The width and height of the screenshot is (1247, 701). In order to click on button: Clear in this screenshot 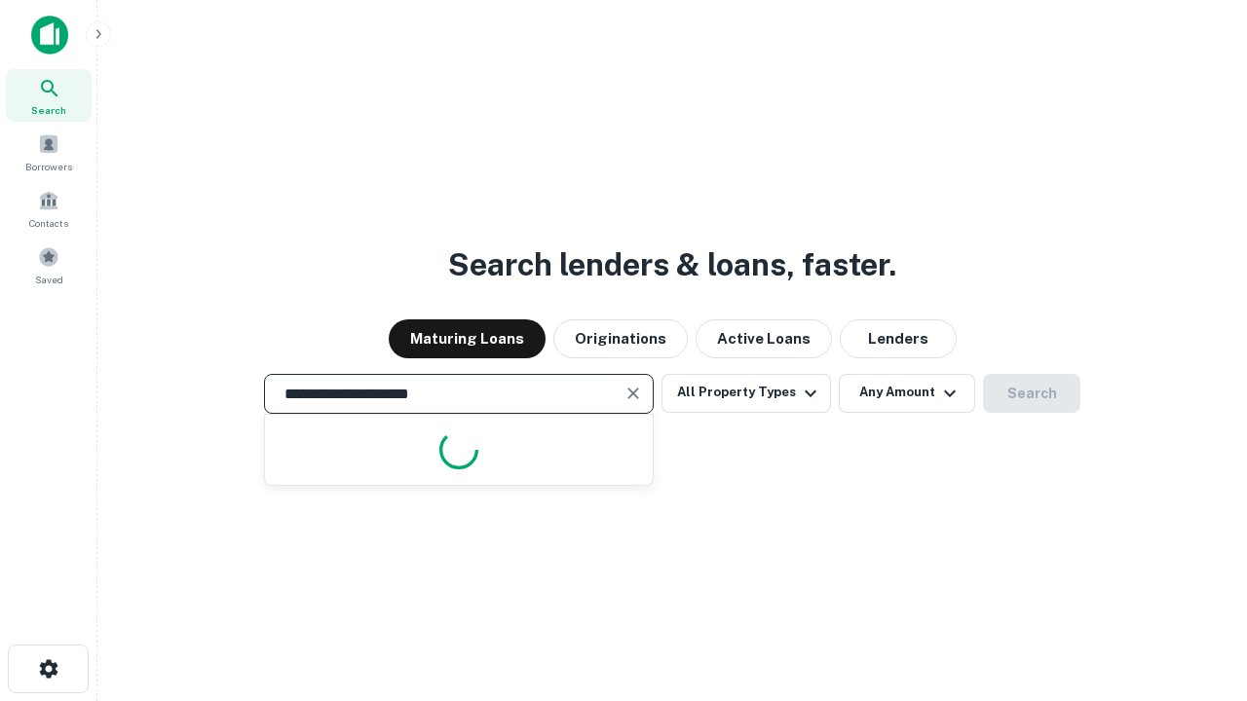, I will do `click(633, 394)`.